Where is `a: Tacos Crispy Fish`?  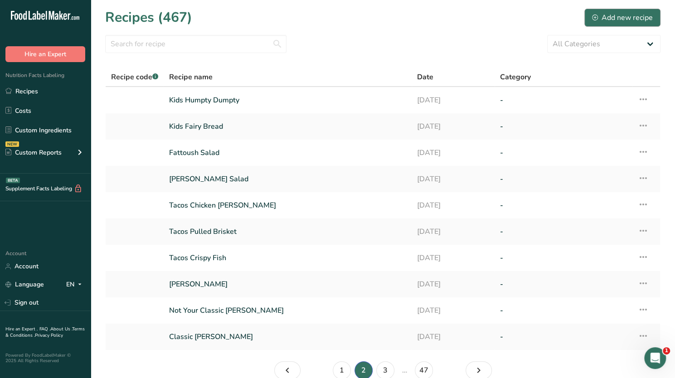 a: Tacos Crispy Fish is located at coordinates (287, 258).